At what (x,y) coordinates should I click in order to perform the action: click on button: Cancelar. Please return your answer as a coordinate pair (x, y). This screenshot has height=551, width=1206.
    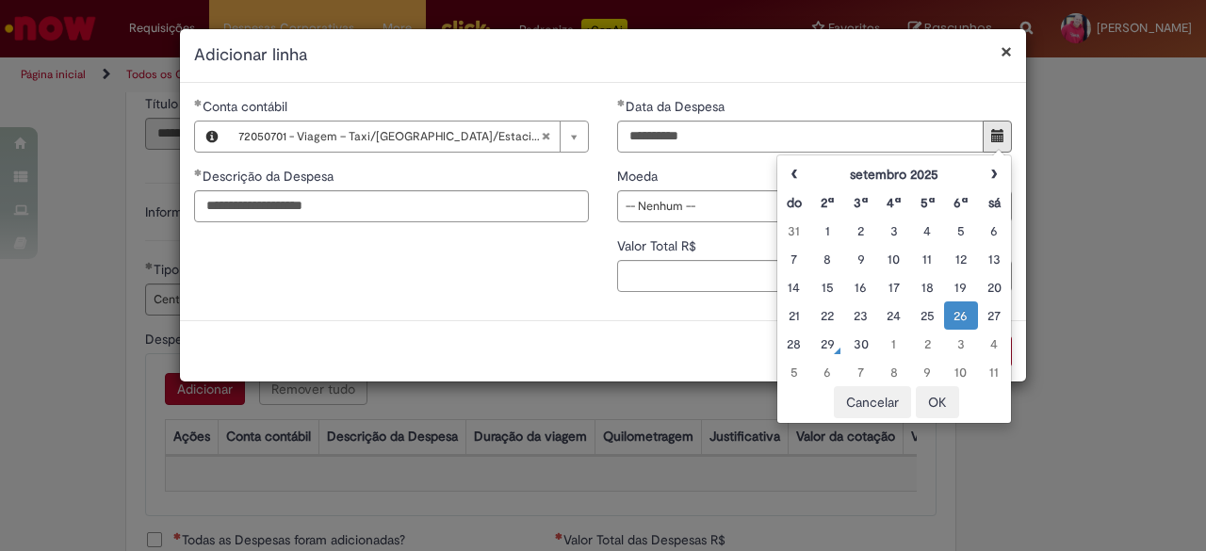
    Looking at the image, I should click on (873, 402).